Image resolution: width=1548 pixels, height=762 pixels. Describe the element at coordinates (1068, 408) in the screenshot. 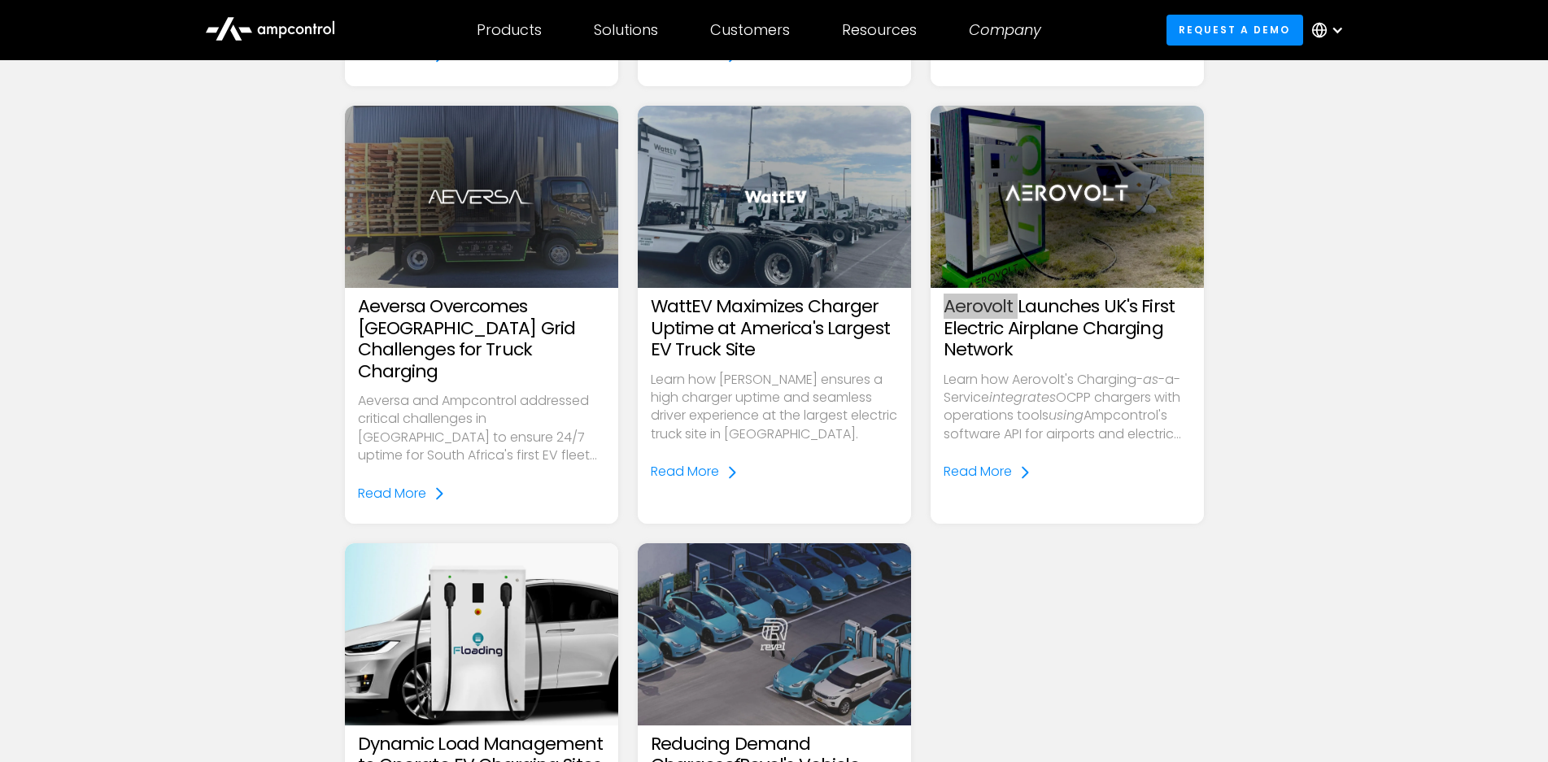

I see `p: Learn how Aerovolt's Charging- -a-Service OCPP chargers with operations tools Ampcontrol's softwa...` at that location.